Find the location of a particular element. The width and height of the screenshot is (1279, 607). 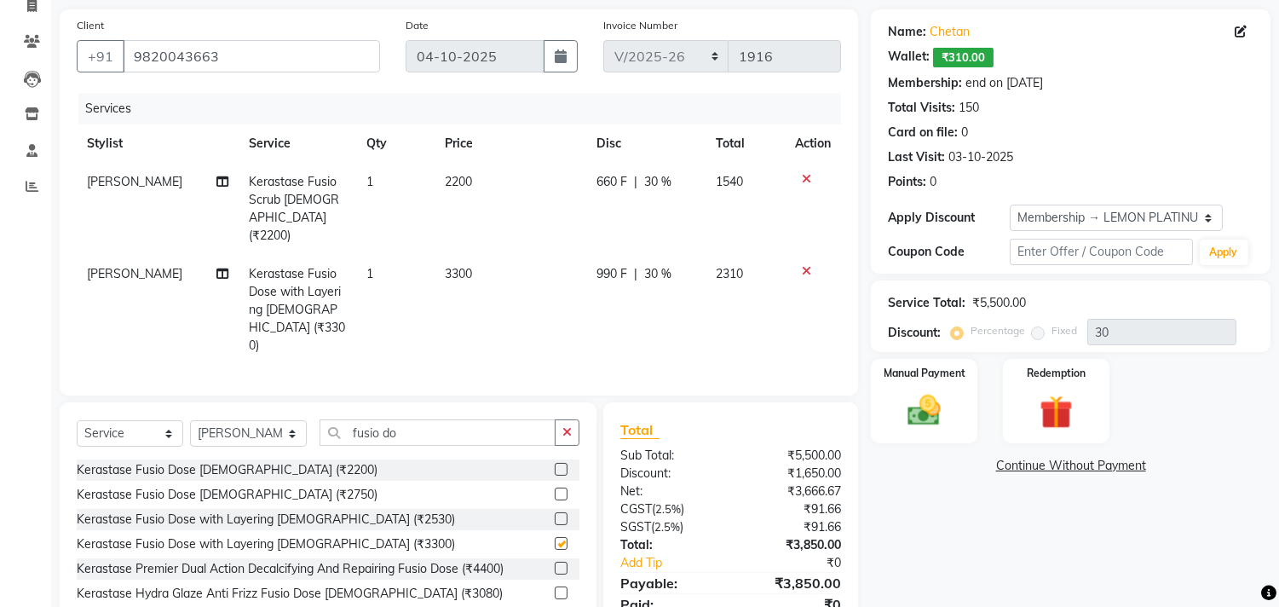

div: Card on file: is located at coordinates (923, 132).